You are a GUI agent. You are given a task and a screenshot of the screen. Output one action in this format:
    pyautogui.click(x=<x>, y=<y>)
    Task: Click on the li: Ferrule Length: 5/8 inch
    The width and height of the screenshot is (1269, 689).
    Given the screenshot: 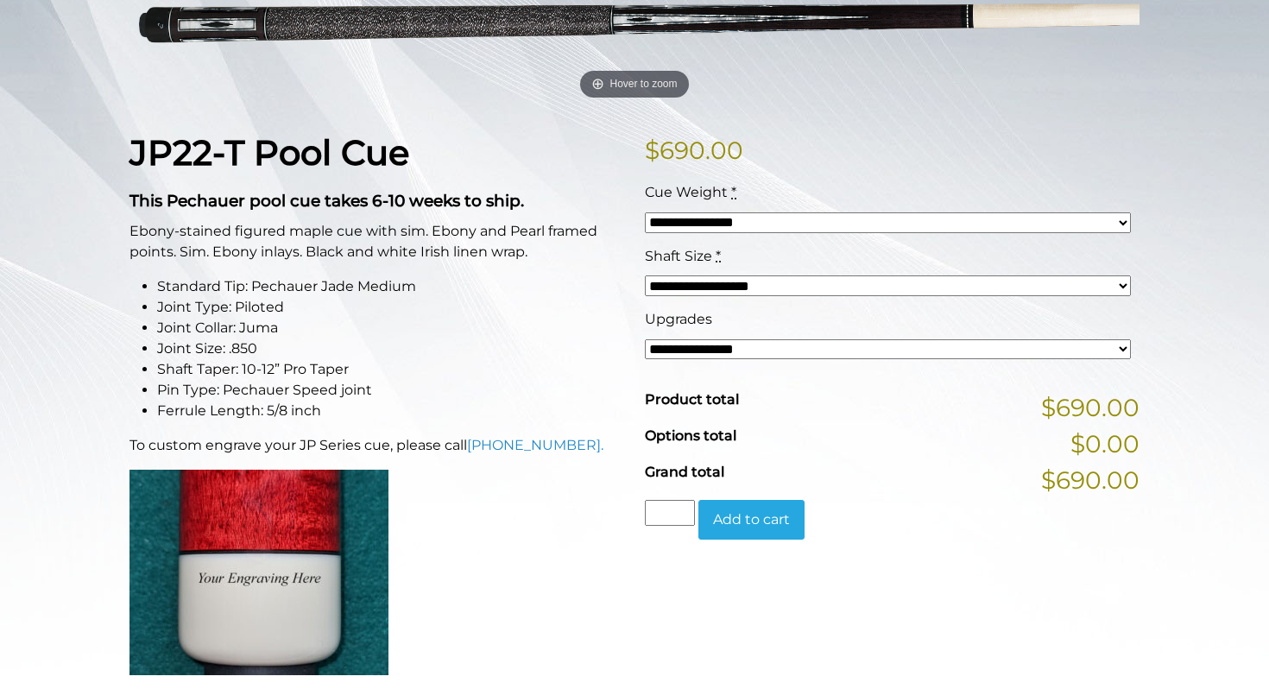 What is the action you would take?
    pyautogui.click(x=390, y=411)
    